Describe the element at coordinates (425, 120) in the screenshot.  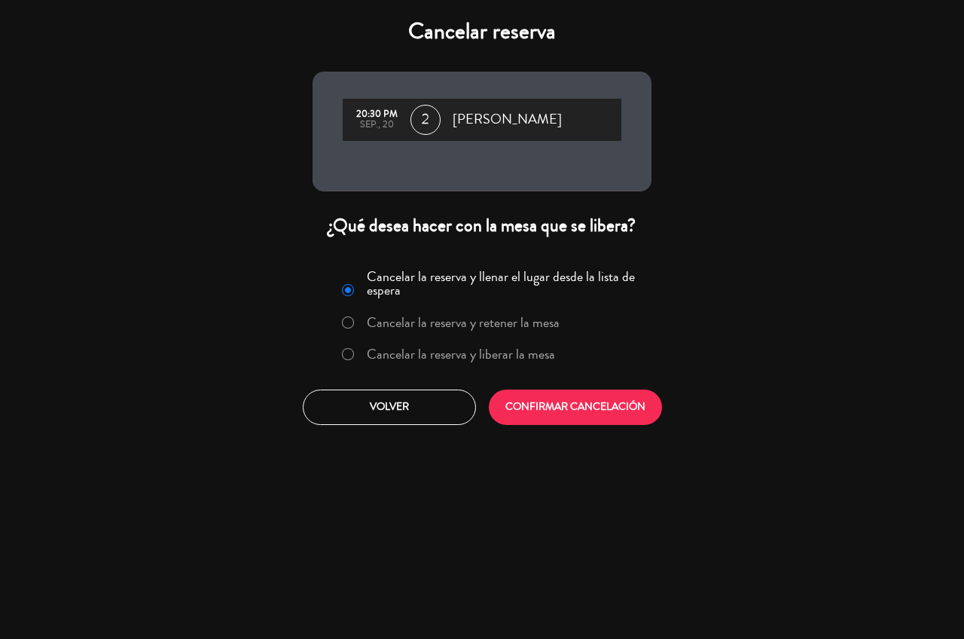
I see `span: 2` at that location.